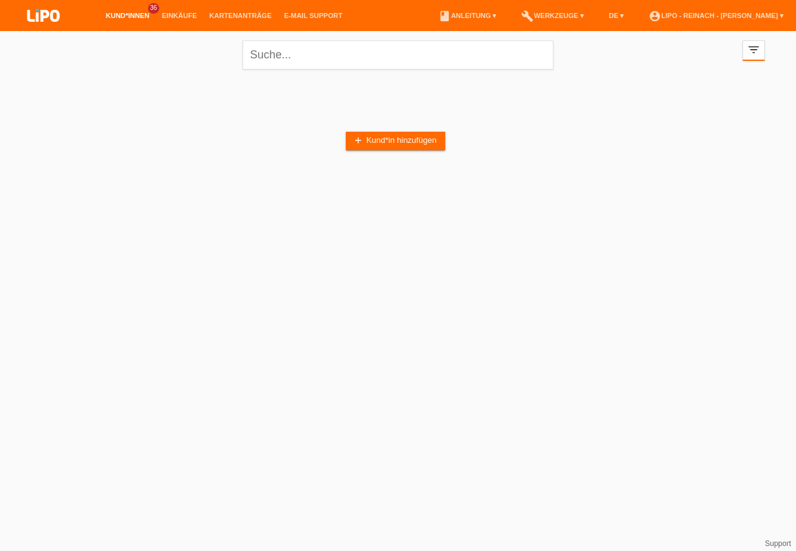  What do you see at coordinates (753, 50) in the screenshot?
I see `i: filter_list` at bounding box center [753, 50].